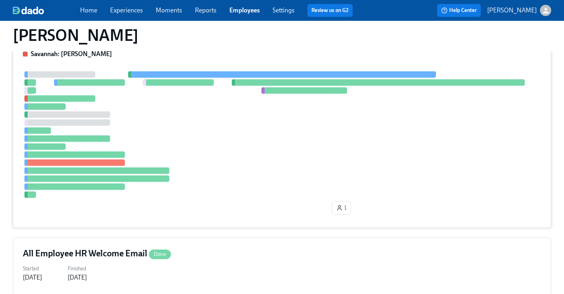 This screenshot has height=294, width=564. What do you see at coordinates (283, 10) in the screenshot?
I see `a: Settings` at bounding box center [283, 10].